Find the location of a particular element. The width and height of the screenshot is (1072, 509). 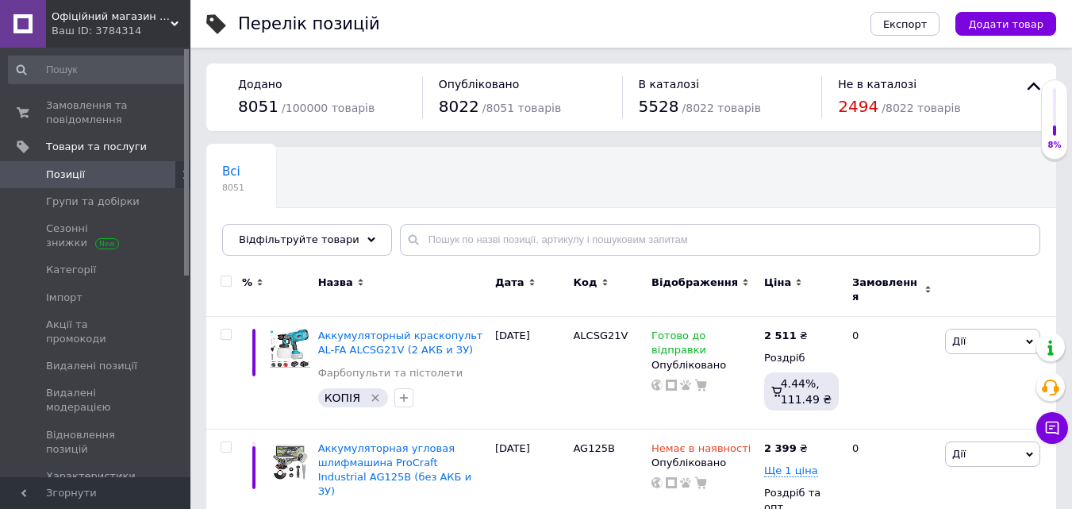

span: Додано is located at coordinates (259, 84).